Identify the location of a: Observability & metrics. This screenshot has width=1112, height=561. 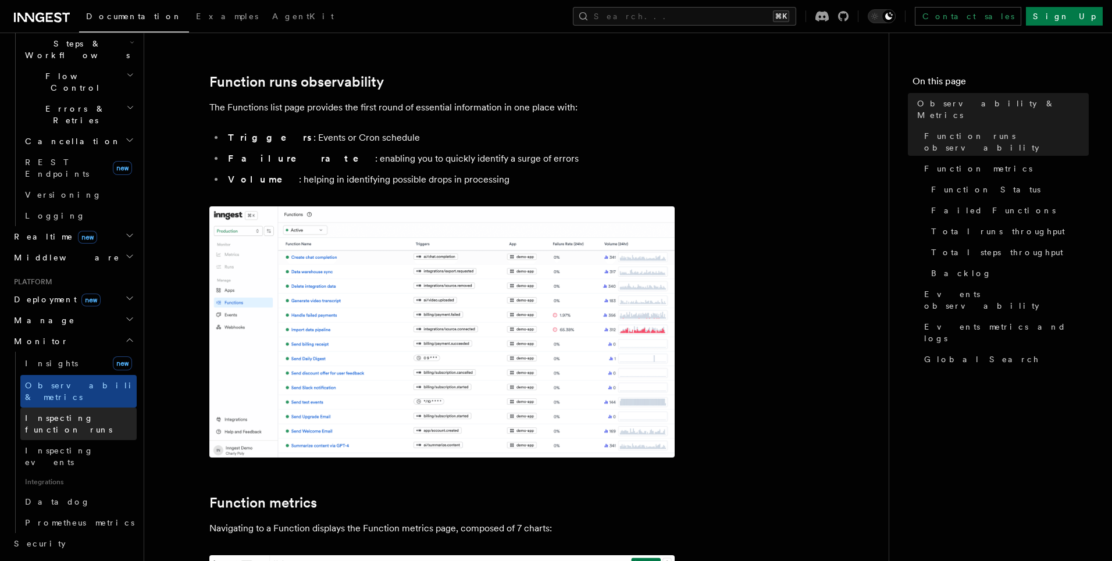
(78, 391).